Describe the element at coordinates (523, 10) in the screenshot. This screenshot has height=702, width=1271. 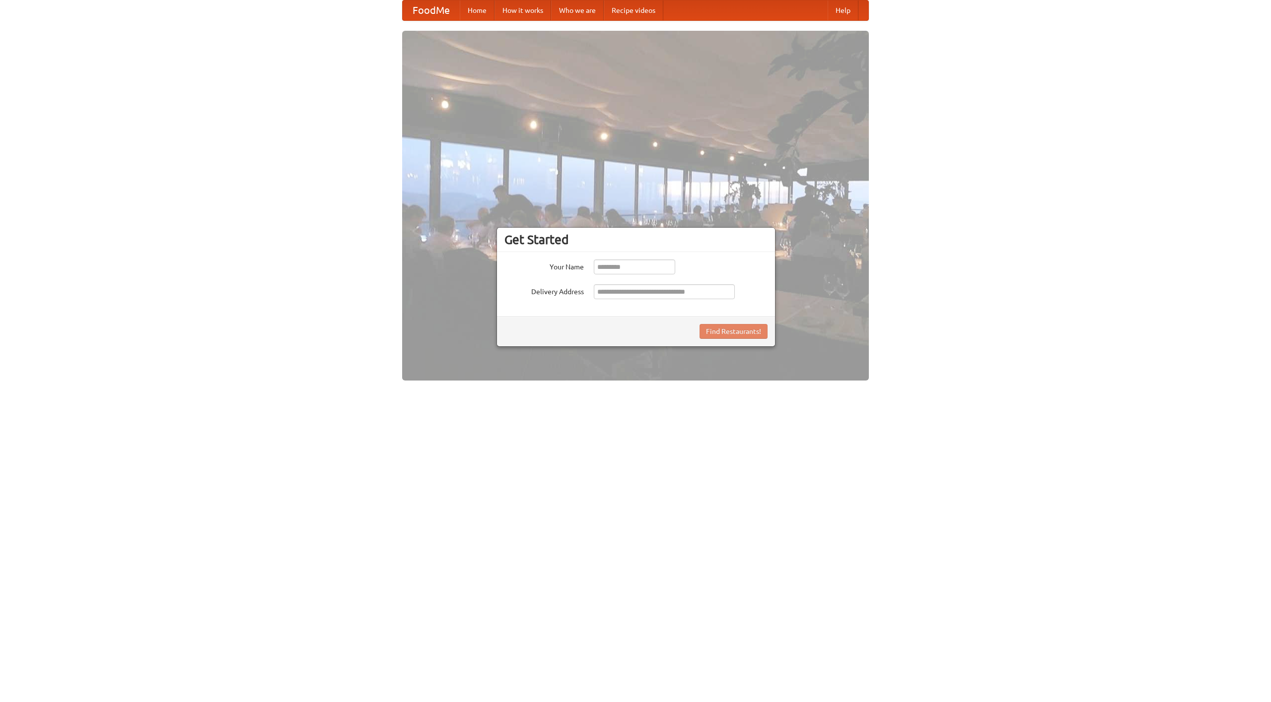
I see `a: How it works` at that location.